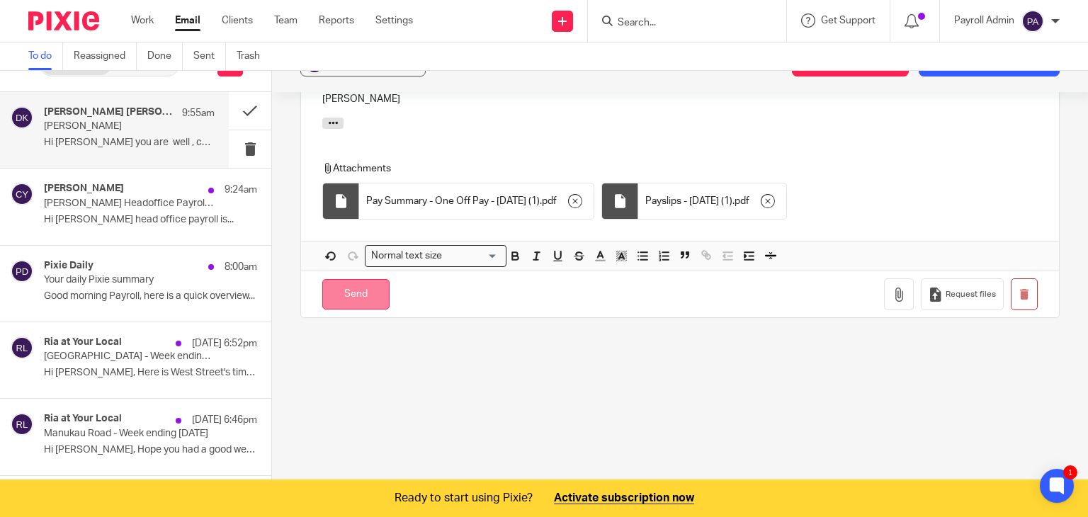 The width and height of the screenshot is (1088, 517). I want to click on img: Pixie, so click(64, 21).